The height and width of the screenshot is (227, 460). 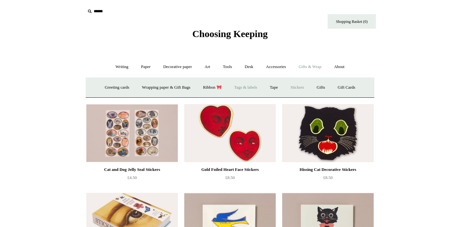 I want to click on a: Cat and Dog Jelly Seal Stickers Cat and Dog Jelly Seal Stickers, so click(x=132, y=133).